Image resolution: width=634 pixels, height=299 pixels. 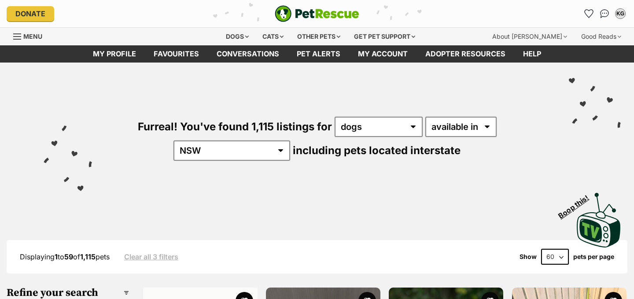 What do you see at coordinates (151, 257) in the screenshot?
I see `a: Clear all 3 filters` at bounding box center [151, 257].